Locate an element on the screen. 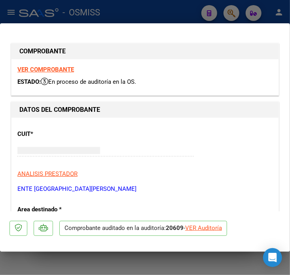 The height and width of the screenshot is (275, 290). div: VER Auditoría is located at coordinates (203, 228).